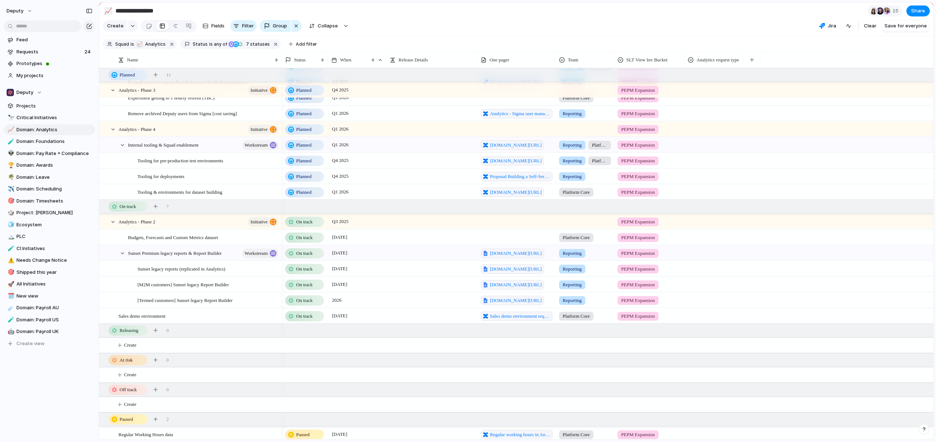 Image resolution: width=936 pixels, height=442 pixels. Describe the element at coordinates (54, 284) in the screenshot. I see `span: All Initiatives` at that location.